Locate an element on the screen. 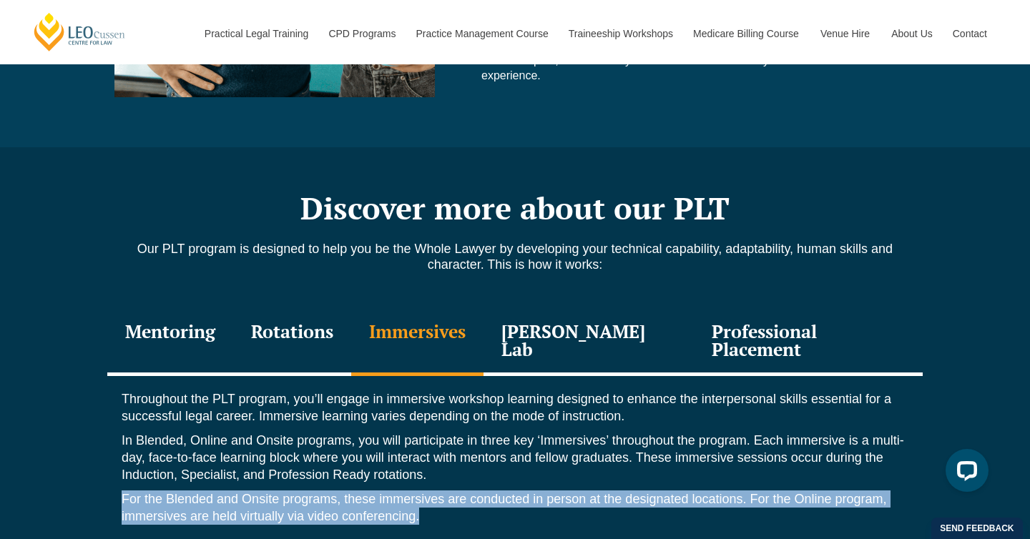 This screenshot has width=1030, height=539. div: Rotations is located at coordinates (292, 342).